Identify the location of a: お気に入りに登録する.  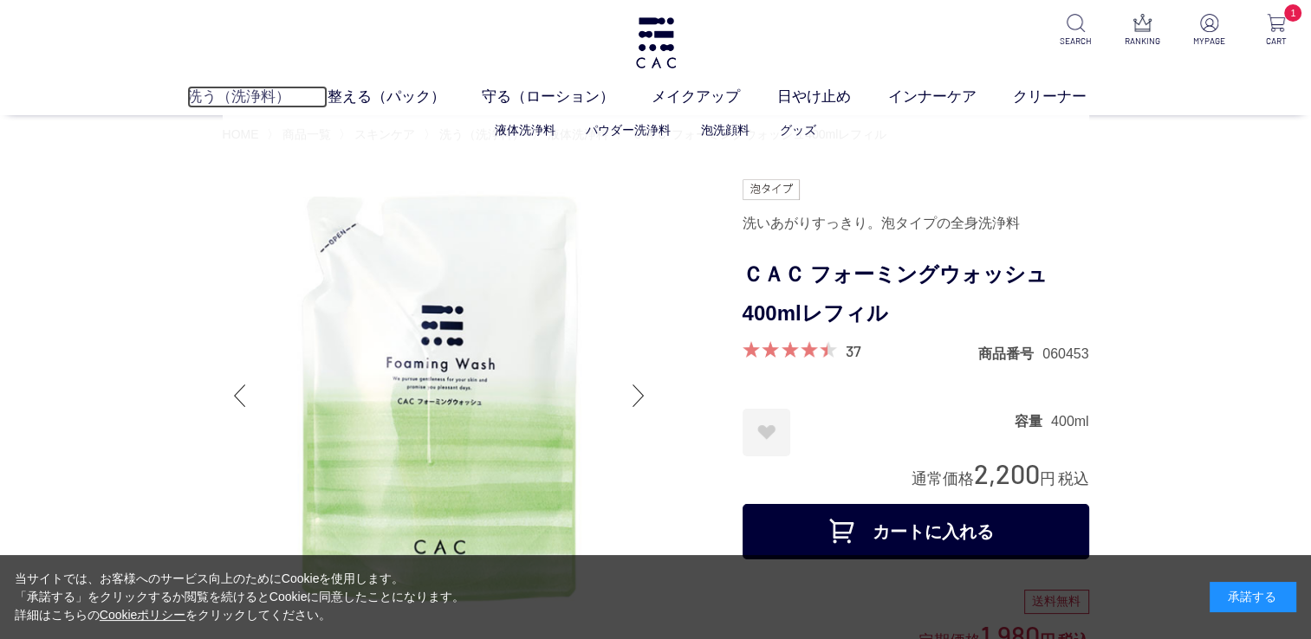
(766, 432).